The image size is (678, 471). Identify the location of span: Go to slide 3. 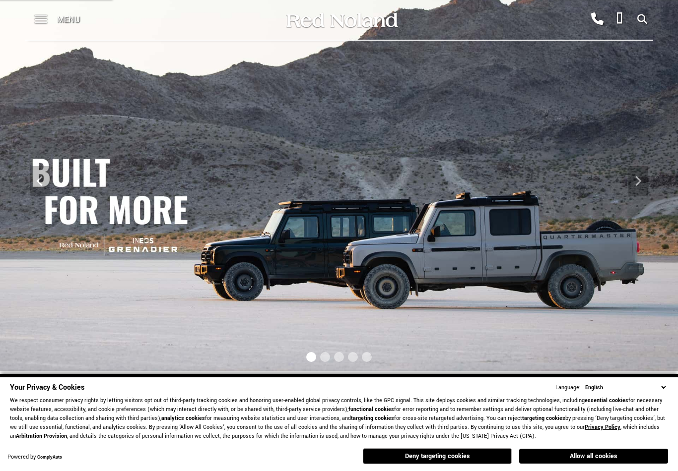
(339, 357).